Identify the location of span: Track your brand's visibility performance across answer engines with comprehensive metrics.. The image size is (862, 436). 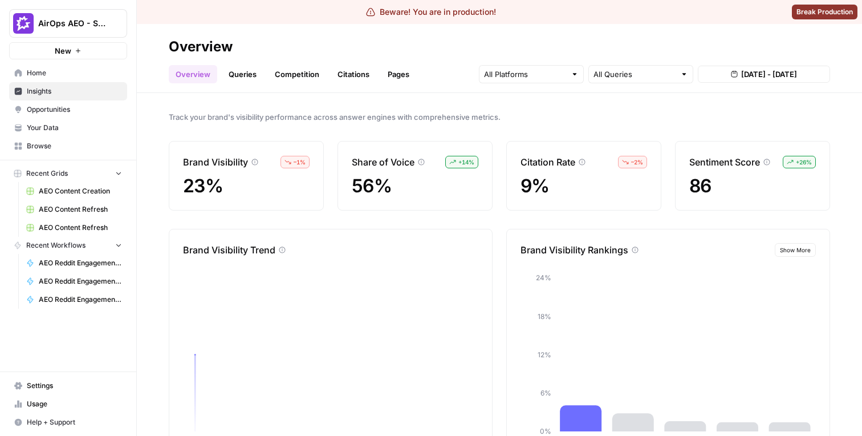
(500, 117).